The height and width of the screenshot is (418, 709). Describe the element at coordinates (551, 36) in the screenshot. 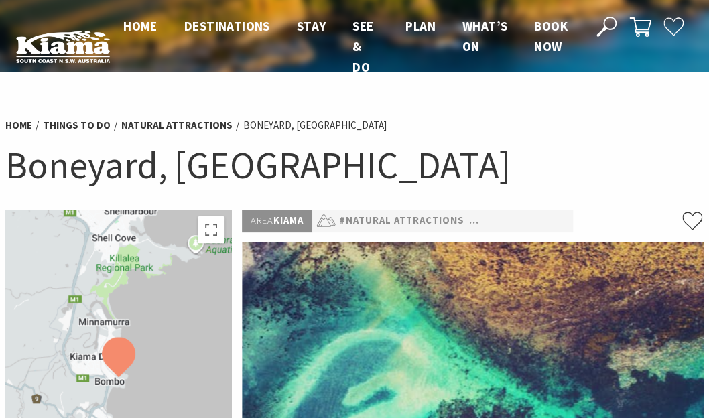

I see `span: Book now` at that location.